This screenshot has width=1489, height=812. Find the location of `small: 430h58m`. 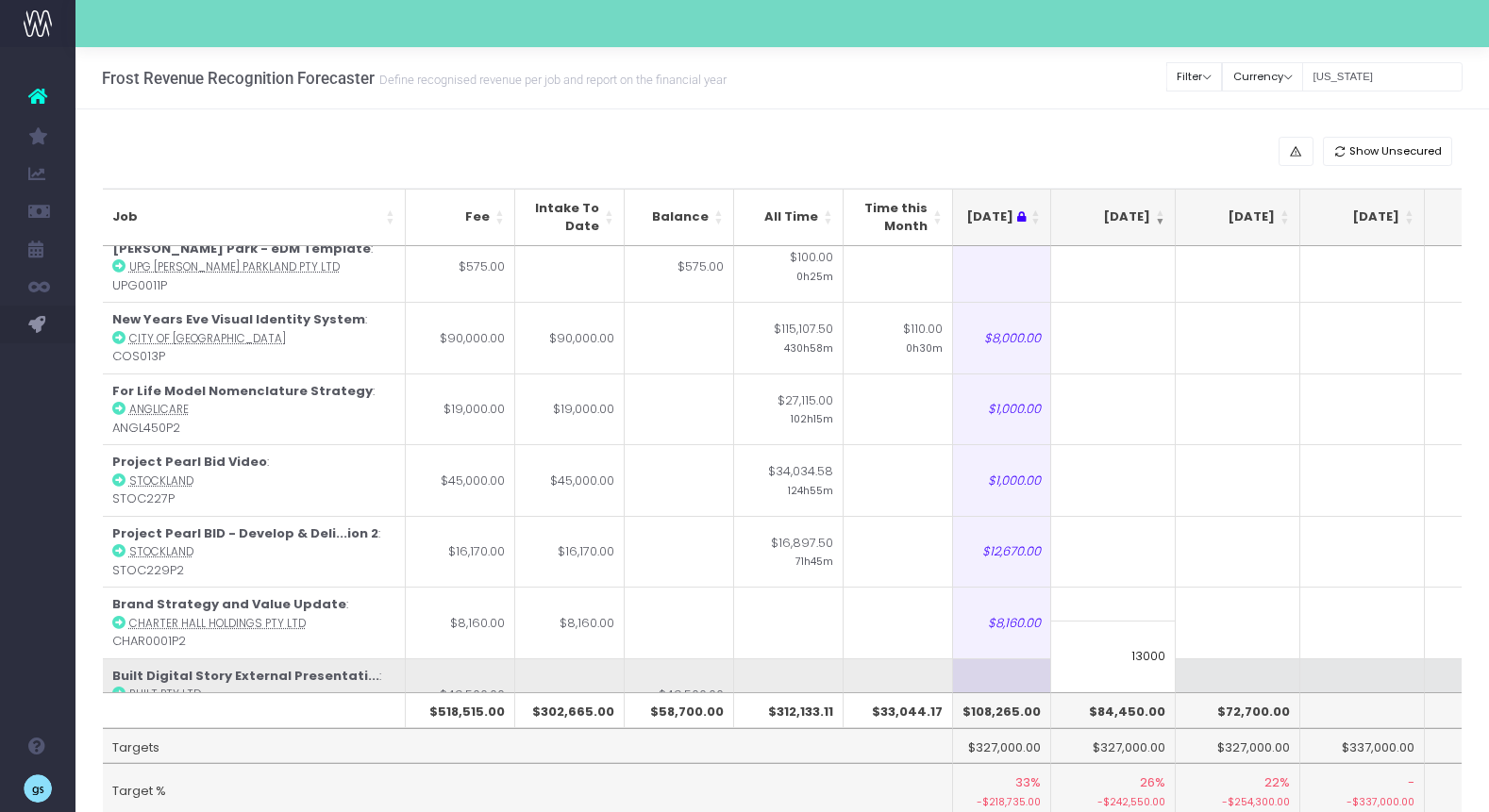

small: 430h58m is located at coordinates (808, 347).